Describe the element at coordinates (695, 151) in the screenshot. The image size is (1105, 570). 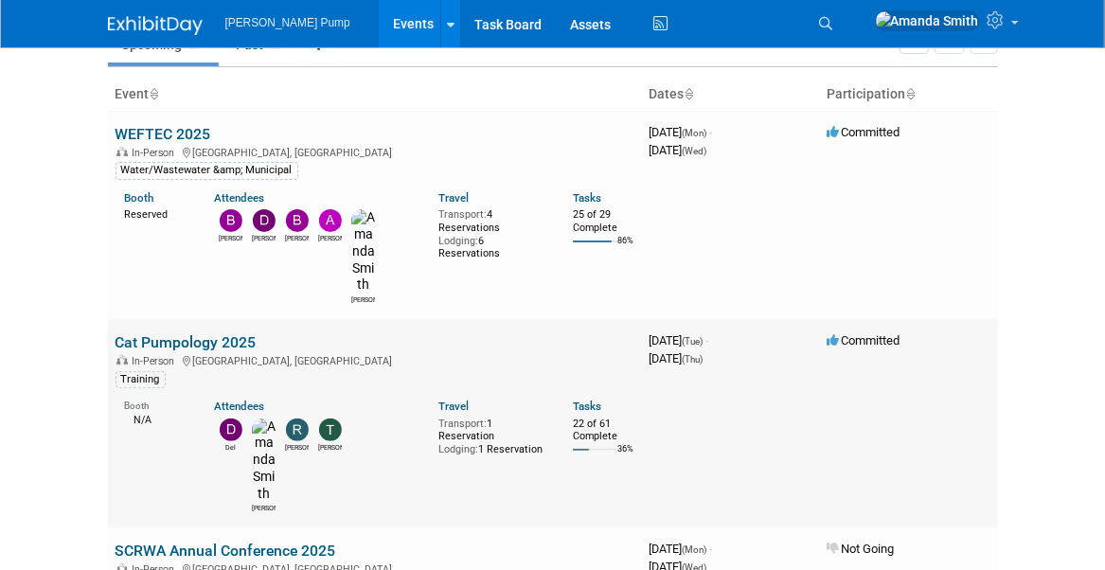
I see `span: (Wed)` at that location.